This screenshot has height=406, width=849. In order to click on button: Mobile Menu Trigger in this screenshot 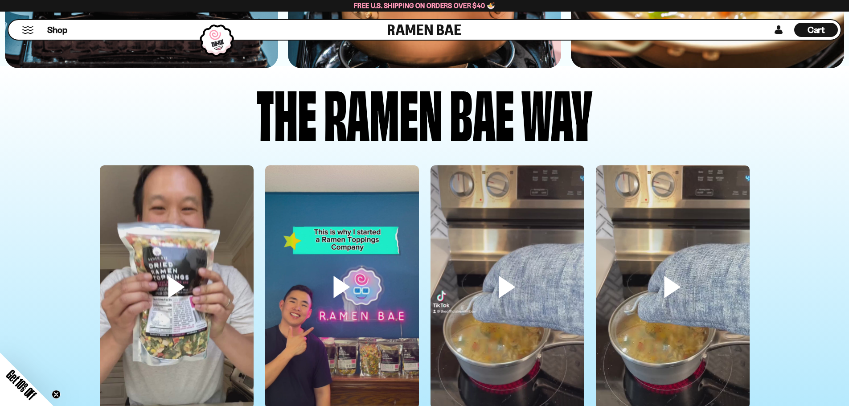, I will do `click(28, 30)`.